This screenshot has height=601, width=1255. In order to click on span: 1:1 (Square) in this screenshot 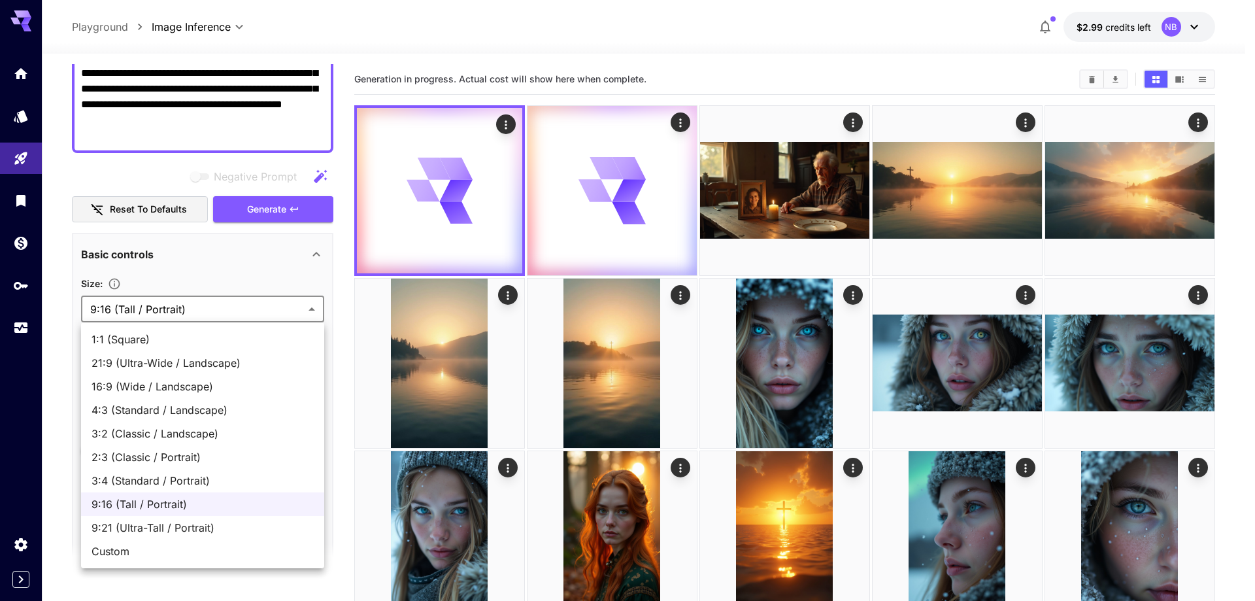, I will do `click(203, 339)`.